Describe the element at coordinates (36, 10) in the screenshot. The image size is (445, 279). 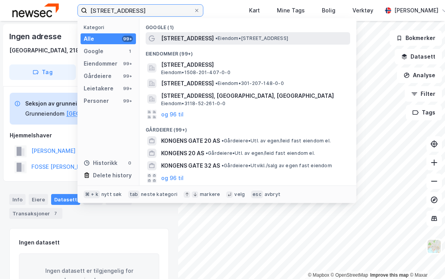
I see `img: newsec-logo.f6e21ccffca1b3a03d2d.png` at that location.